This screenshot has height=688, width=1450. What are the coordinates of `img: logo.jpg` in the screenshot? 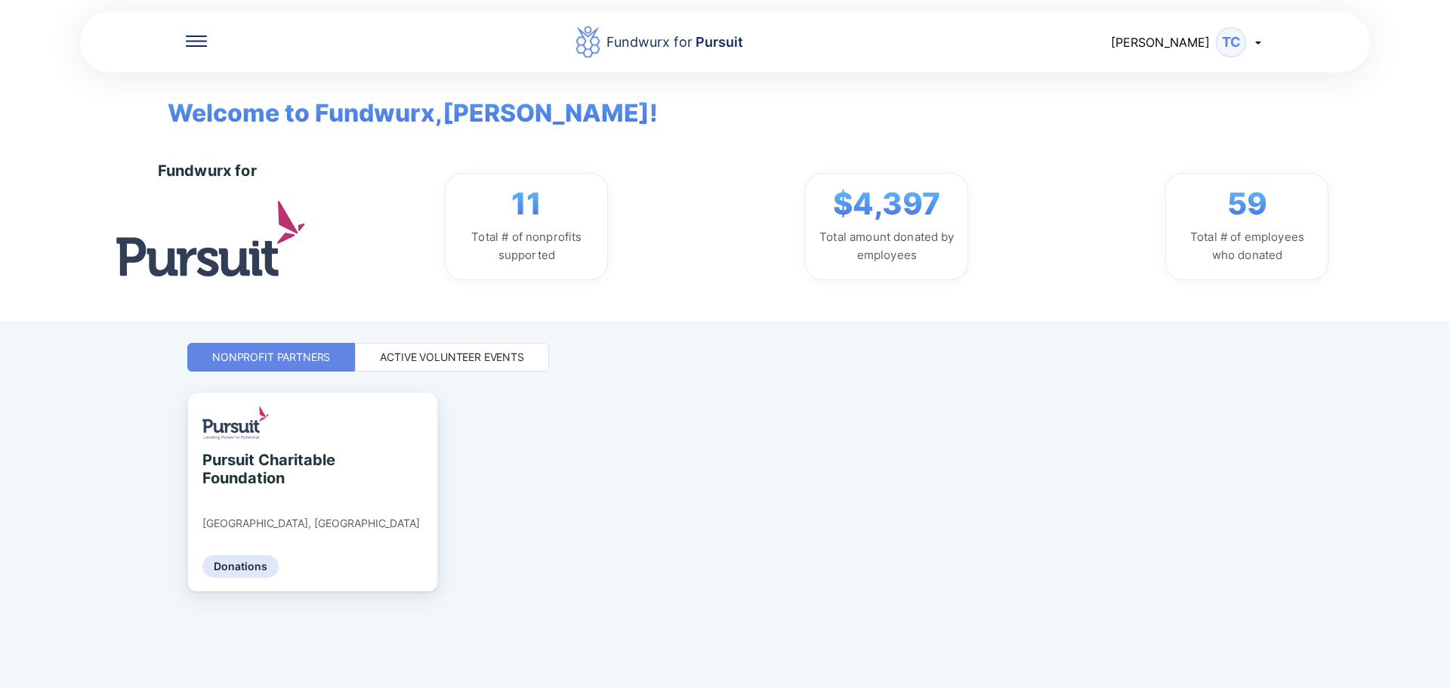 It's located at (211, 238).